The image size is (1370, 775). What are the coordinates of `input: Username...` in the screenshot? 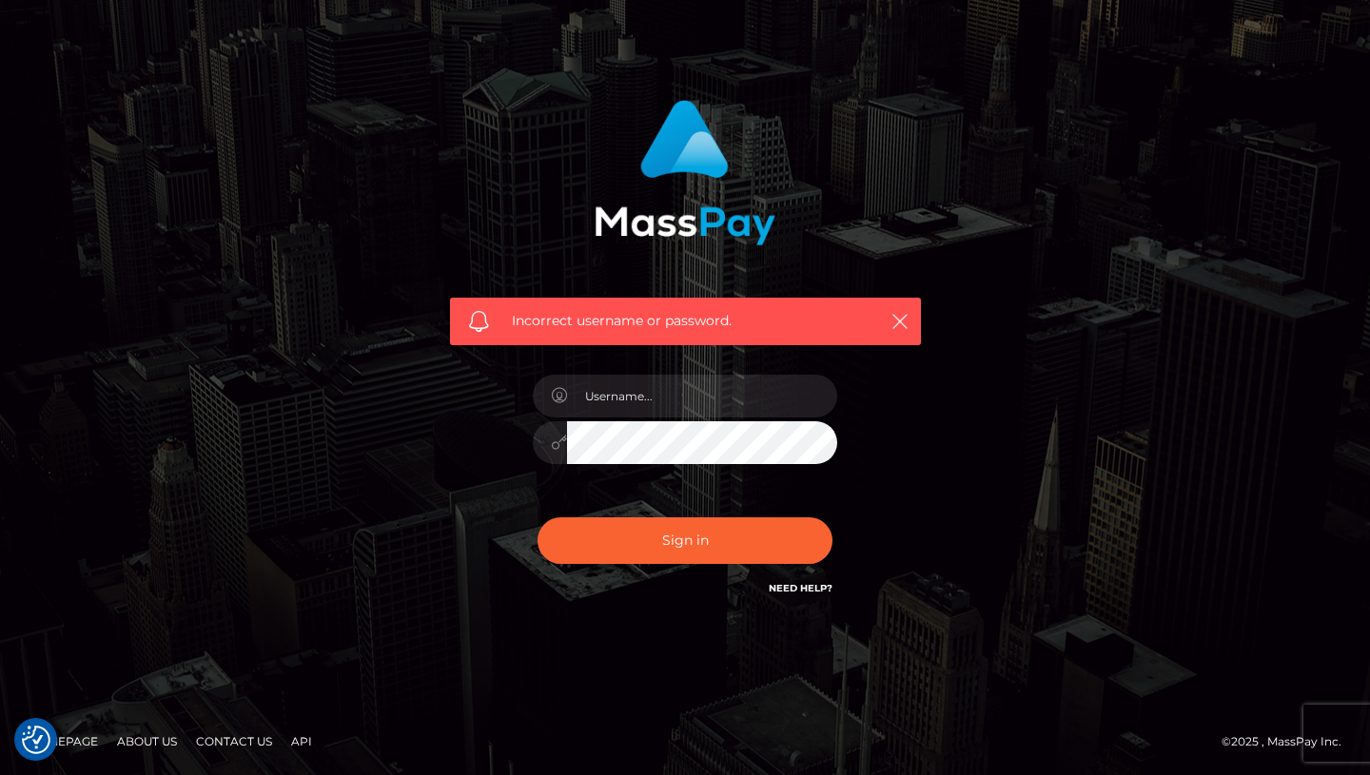 It's located at (702, 396).